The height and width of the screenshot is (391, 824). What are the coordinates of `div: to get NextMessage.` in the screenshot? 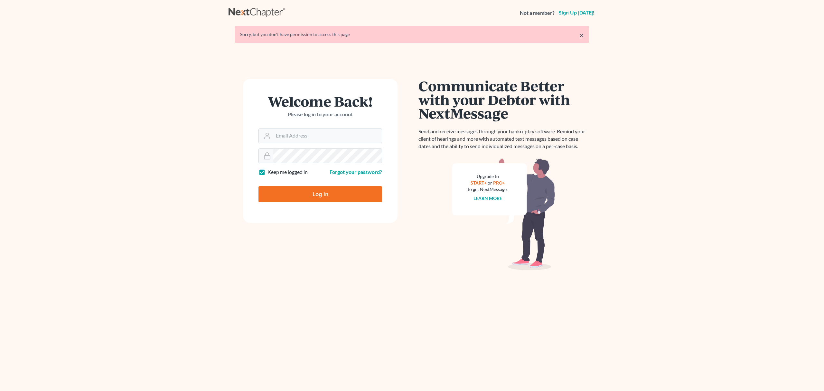 It's located at (488, 189).